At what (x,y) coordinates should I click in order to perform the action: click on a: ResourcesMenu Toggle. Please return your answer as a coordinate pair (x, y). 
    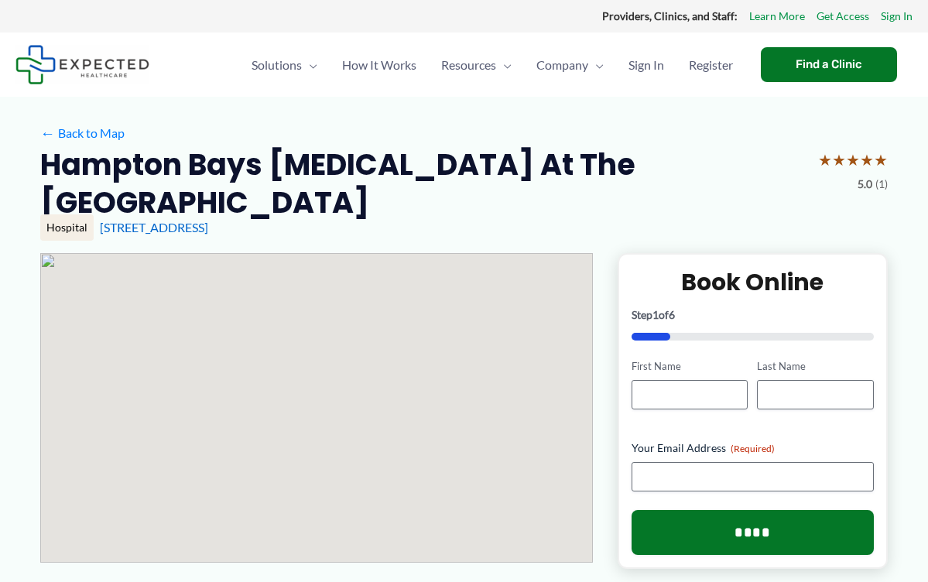
    Looking at the image, I should click on (476, 65).